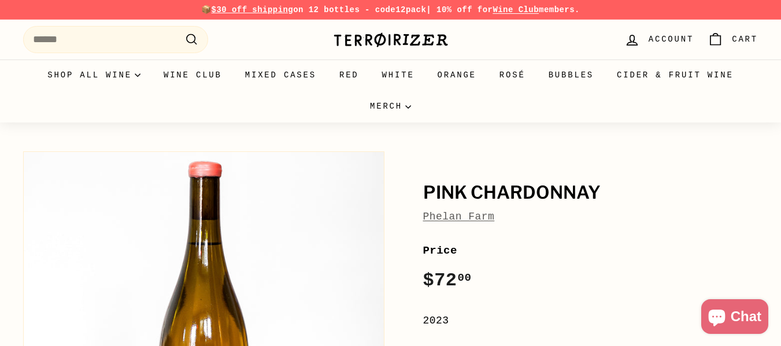 The width and height of the screenshot is (781, 346). I want to click on span: Cart, so click(745, 39).